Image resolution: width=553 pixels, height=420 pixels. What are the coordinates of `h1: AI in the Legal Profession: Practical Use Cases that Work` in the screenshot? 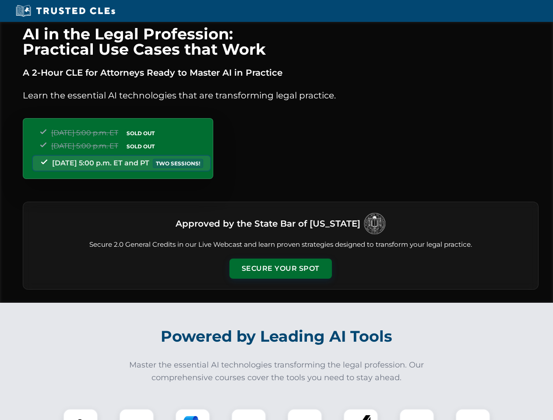 It's located at (281, 42).